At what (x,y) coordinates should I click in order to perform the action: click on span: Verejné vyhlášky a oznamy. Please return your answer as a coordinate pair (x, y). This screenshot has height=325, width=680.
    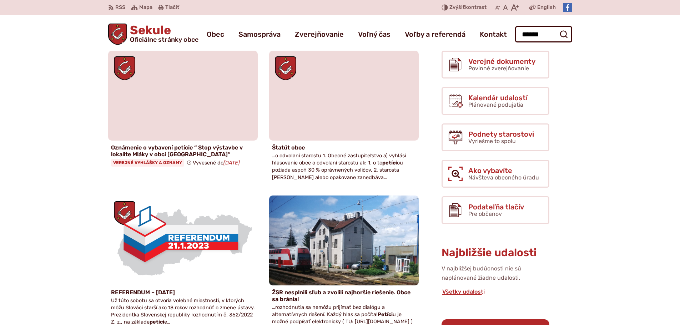
    Looking at the image, I should click on (148, 163).